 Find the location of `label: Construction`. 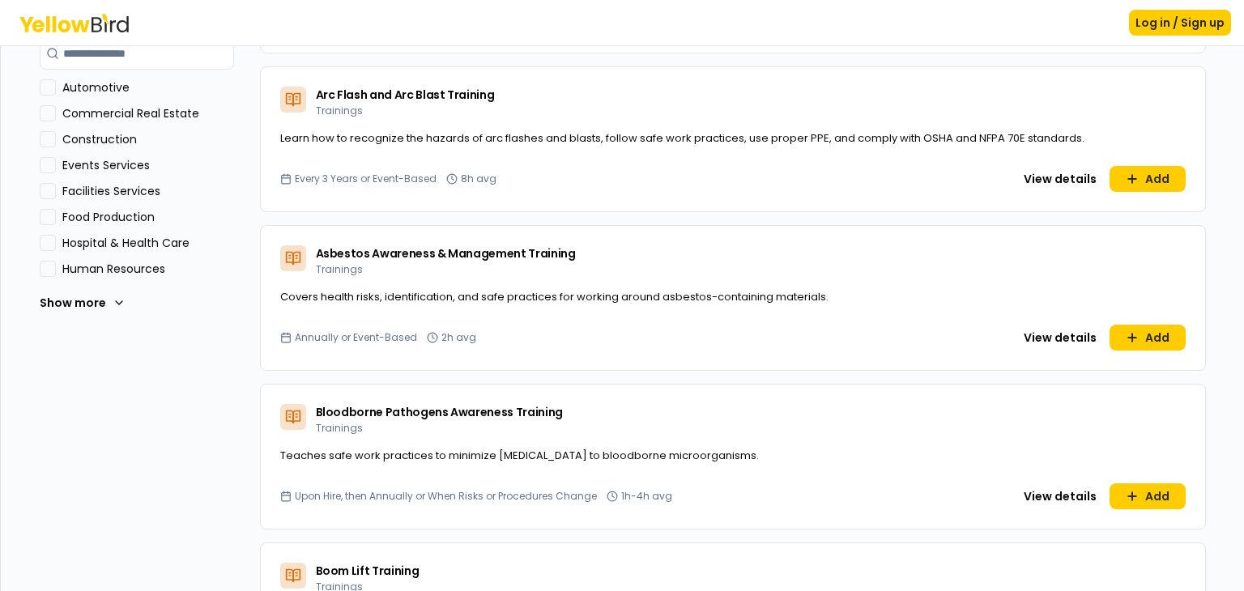

label: Construction is located at coordinates (148, 139).